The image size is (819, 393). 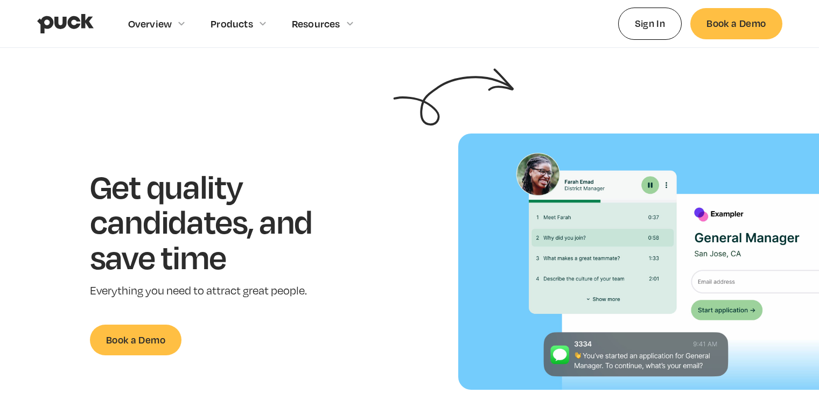 What do you see at coordinates (316, 24) in the screenshot?
I see `div: Resources` at bounding box center [316, 24].